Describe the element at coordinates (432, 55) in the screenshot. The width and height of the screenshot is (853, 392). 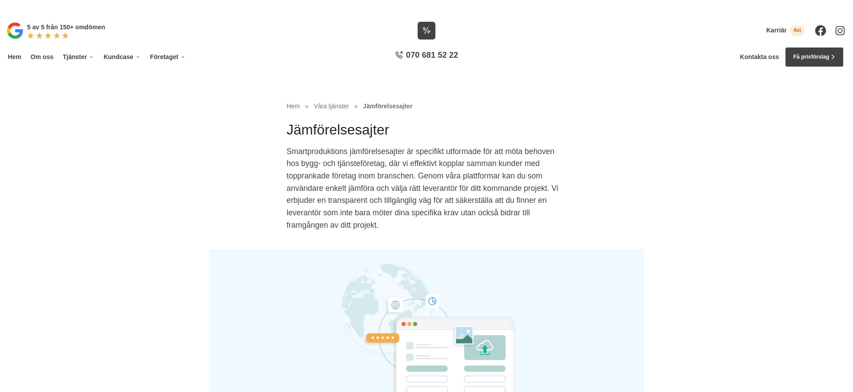
I see `span: 070 681 52 22` at that location.